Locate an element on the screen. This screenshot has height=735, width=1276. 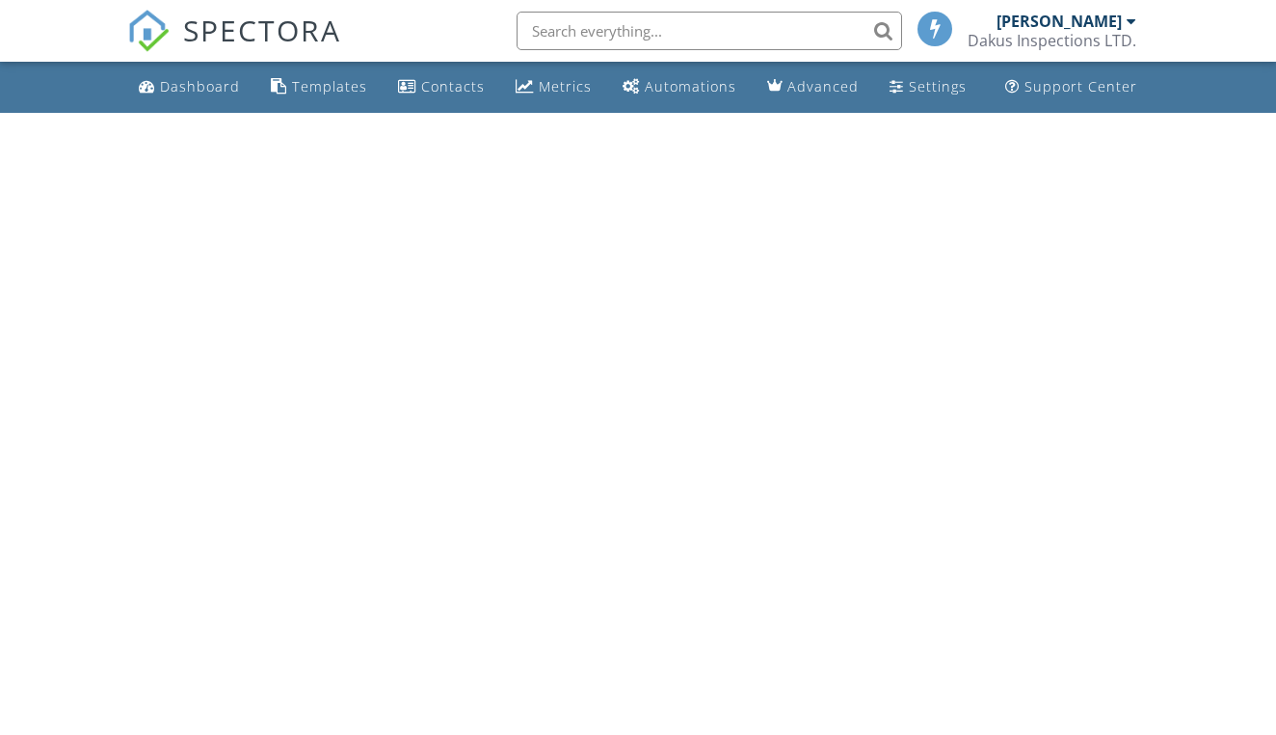
a: Contacts is located at coordinates (442, 87).